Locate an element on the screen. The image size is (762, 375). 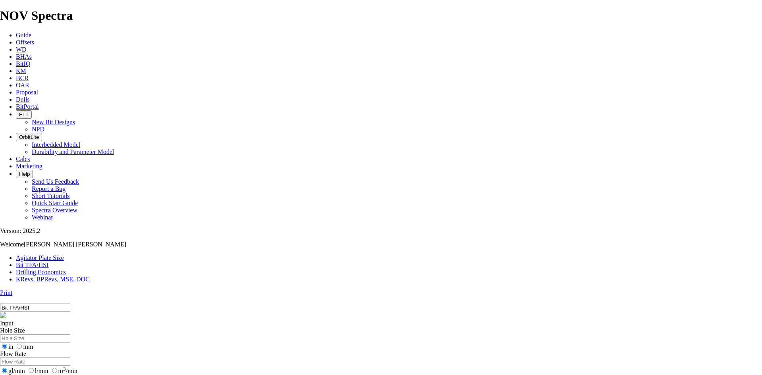
a: Marketing is located at coordinates (29, 166).